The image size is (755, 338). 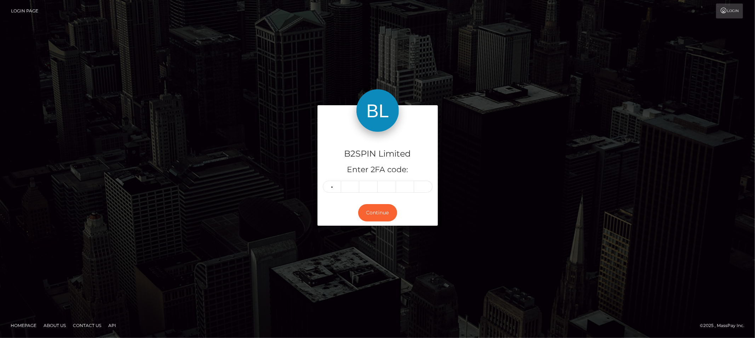 What do you see at coordinates (378, 212) in the screenshot?
I see `button: Continue` at bounding box center [378, 212].